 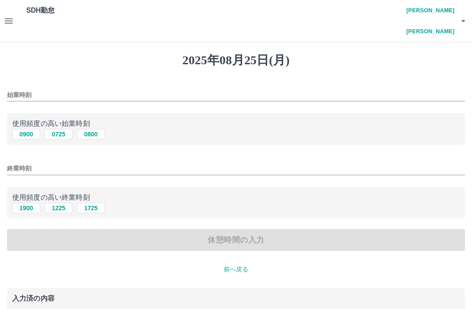 I want to click on button: 1900, so click(x=26, y=208).